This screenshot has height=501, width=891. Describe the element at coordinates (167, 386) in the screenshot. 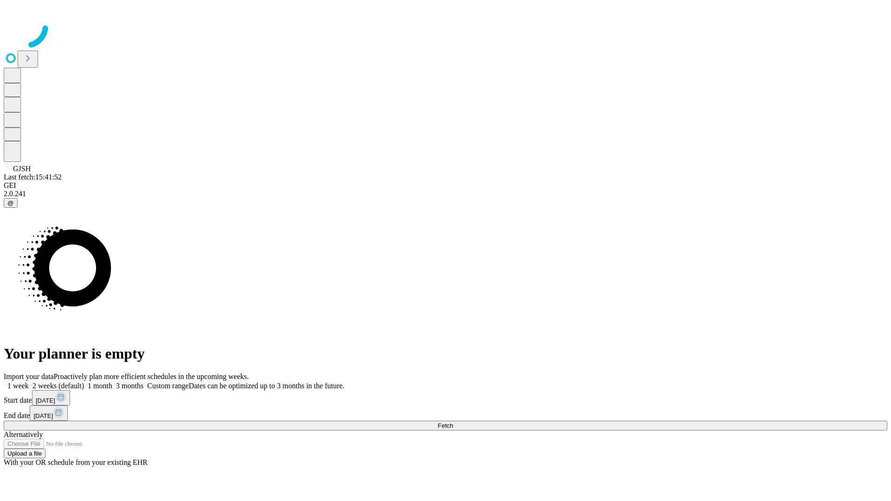

I see `span: Custom range` at that location.